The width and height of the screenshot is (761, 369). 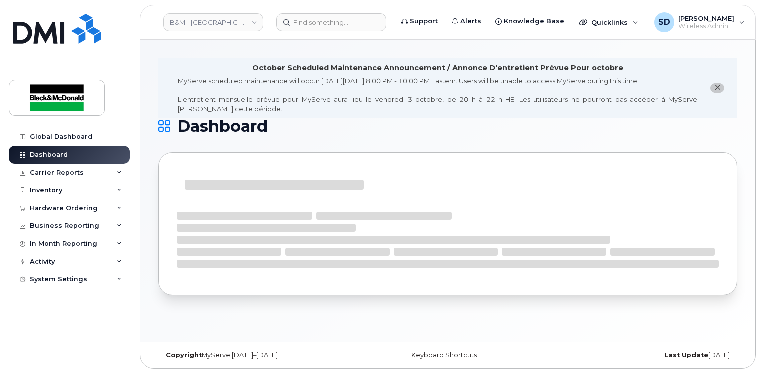 What do you see at coordinates (184, 355) in the screenshot?
I see `strong: Copyright` at bounding box center [184, 355].